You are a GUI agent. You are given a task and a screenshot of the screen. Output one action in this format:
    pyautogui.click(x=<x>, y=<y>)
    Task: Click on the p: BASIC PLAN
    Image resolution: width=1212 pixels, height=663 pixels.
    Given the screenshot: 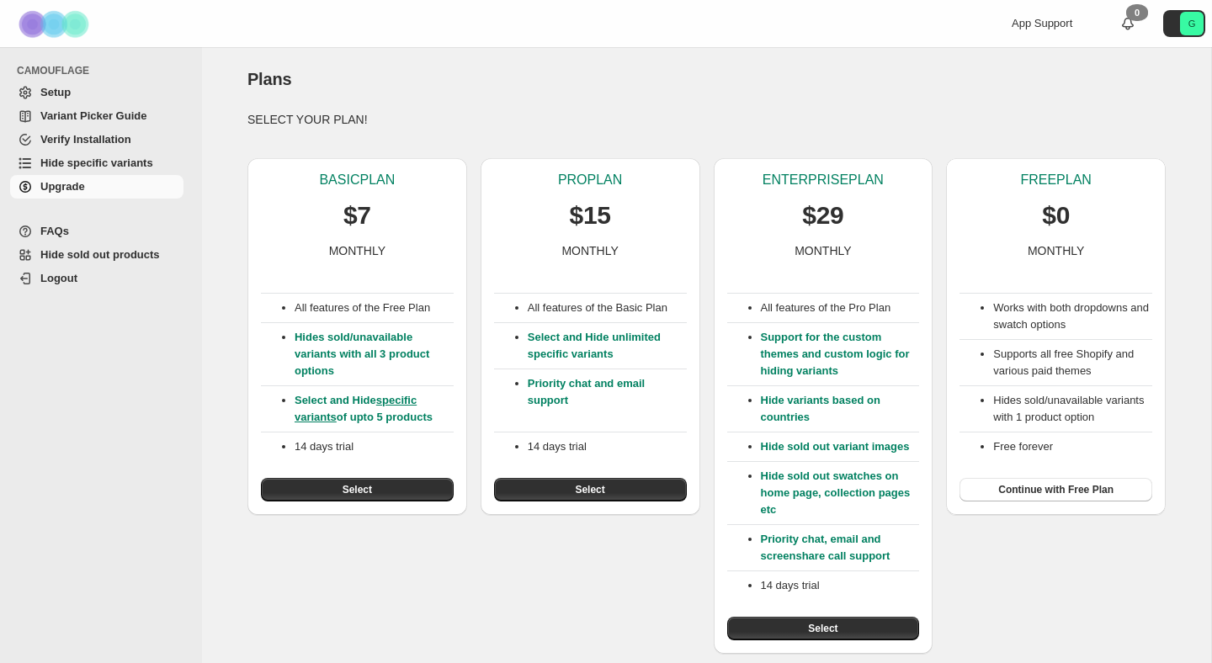 What is the action you would take?
    pyautogui.click(x=357, y=180)
    